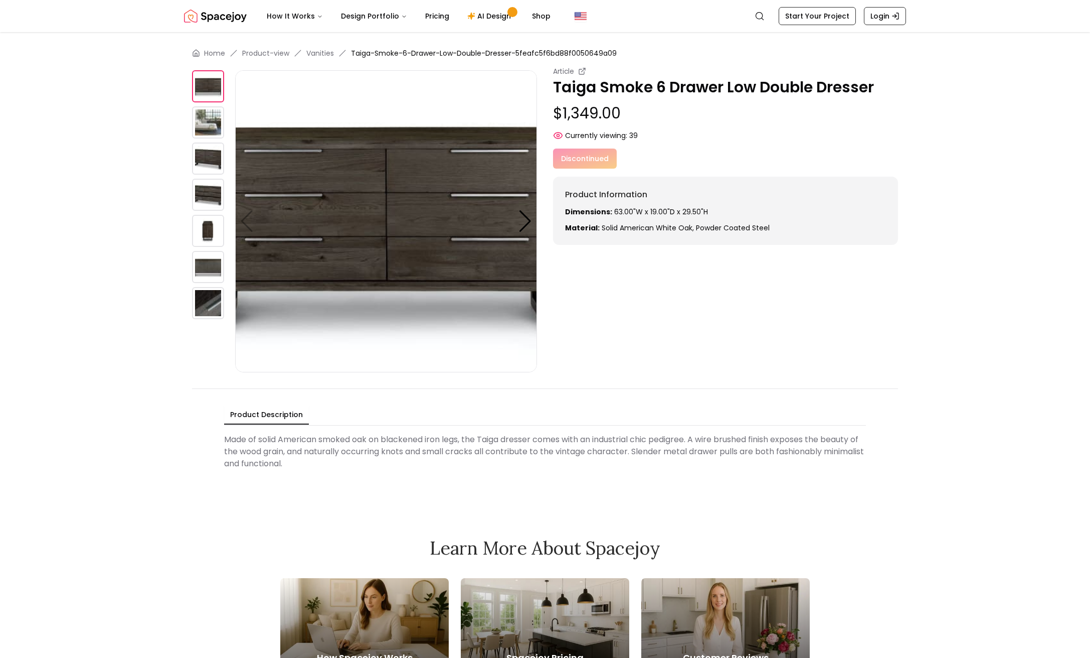  I want to click on span: Currently viewing:, so click(596, 135).